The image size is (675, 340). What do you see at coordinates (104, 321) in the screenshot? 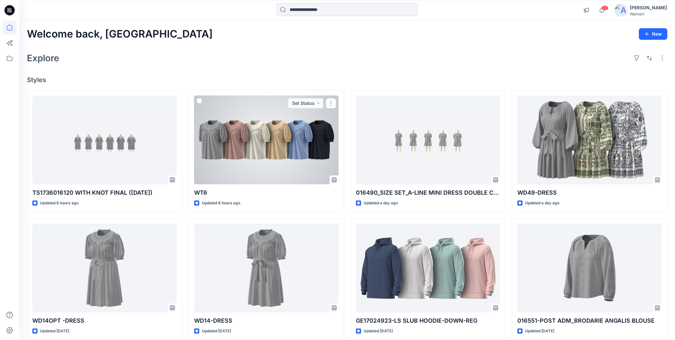
I see `p: WD14OPT -DRESS` at bounding box center [104, 321].